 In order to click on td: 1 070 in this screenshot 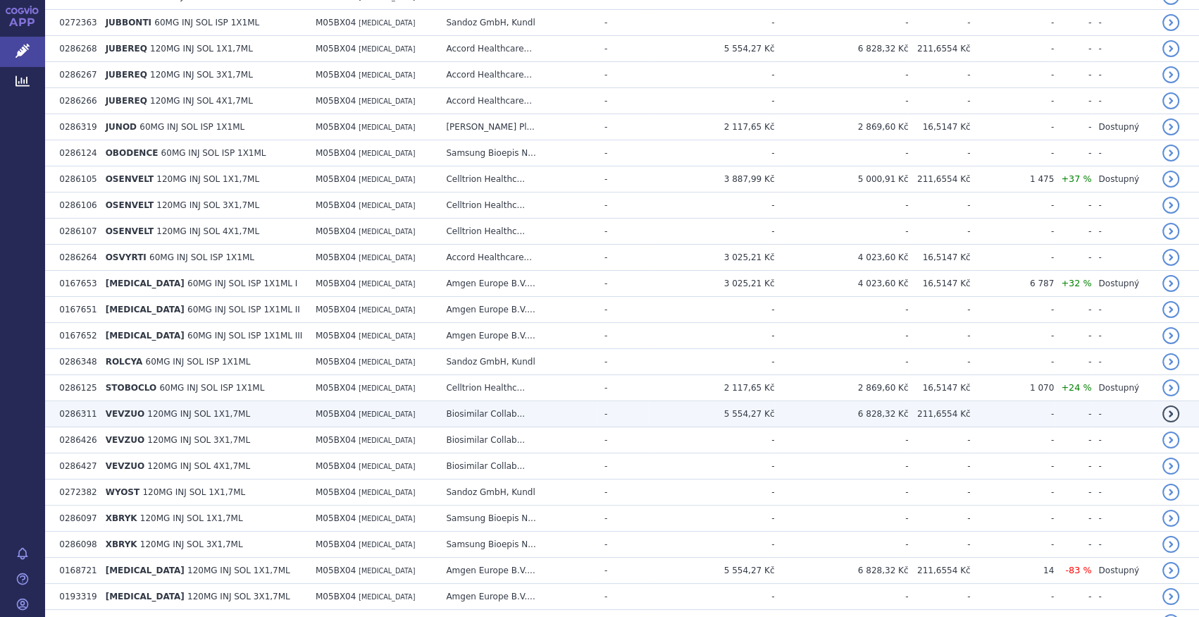, I will do `click(1013, 388)`.